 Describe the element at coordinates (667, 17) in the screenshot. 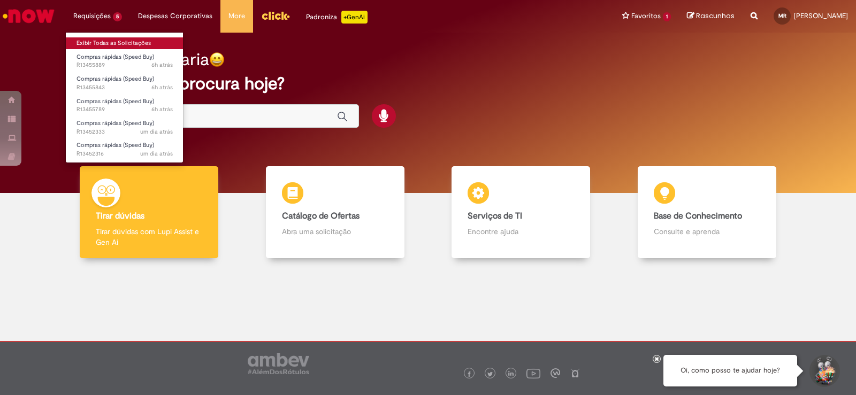

I see `span: 1` at that location.